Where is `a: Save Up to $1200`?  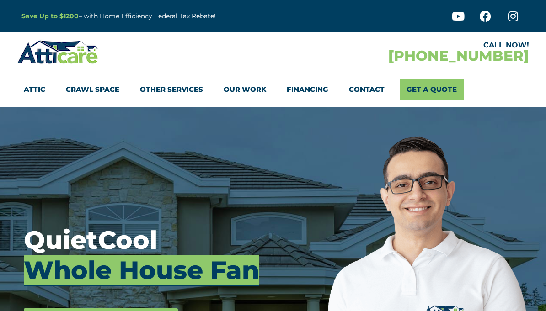
a: Save Up to $1200 is located at coordinates (50, 16).